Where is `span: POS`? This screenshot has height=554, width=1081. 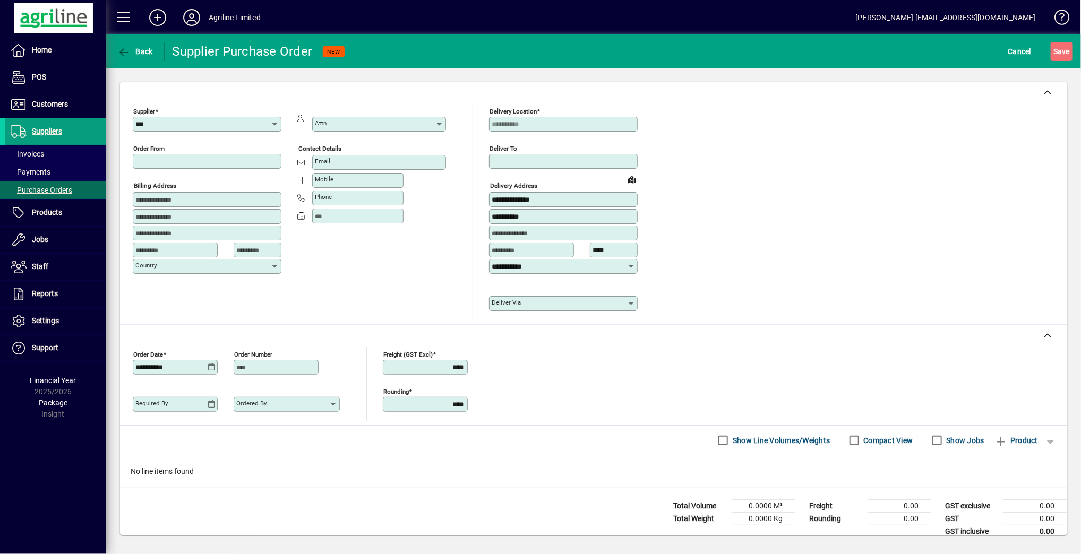
span: POS is located at coordinates (39, 77).